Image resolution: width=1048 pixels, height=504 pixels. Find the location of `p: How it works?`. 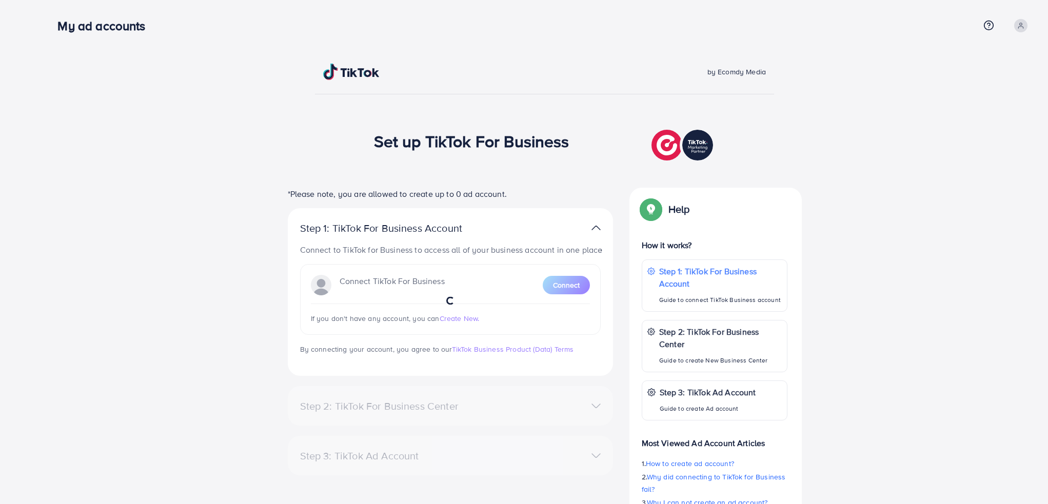

p: How it works? is located at coordinates (715, 245).